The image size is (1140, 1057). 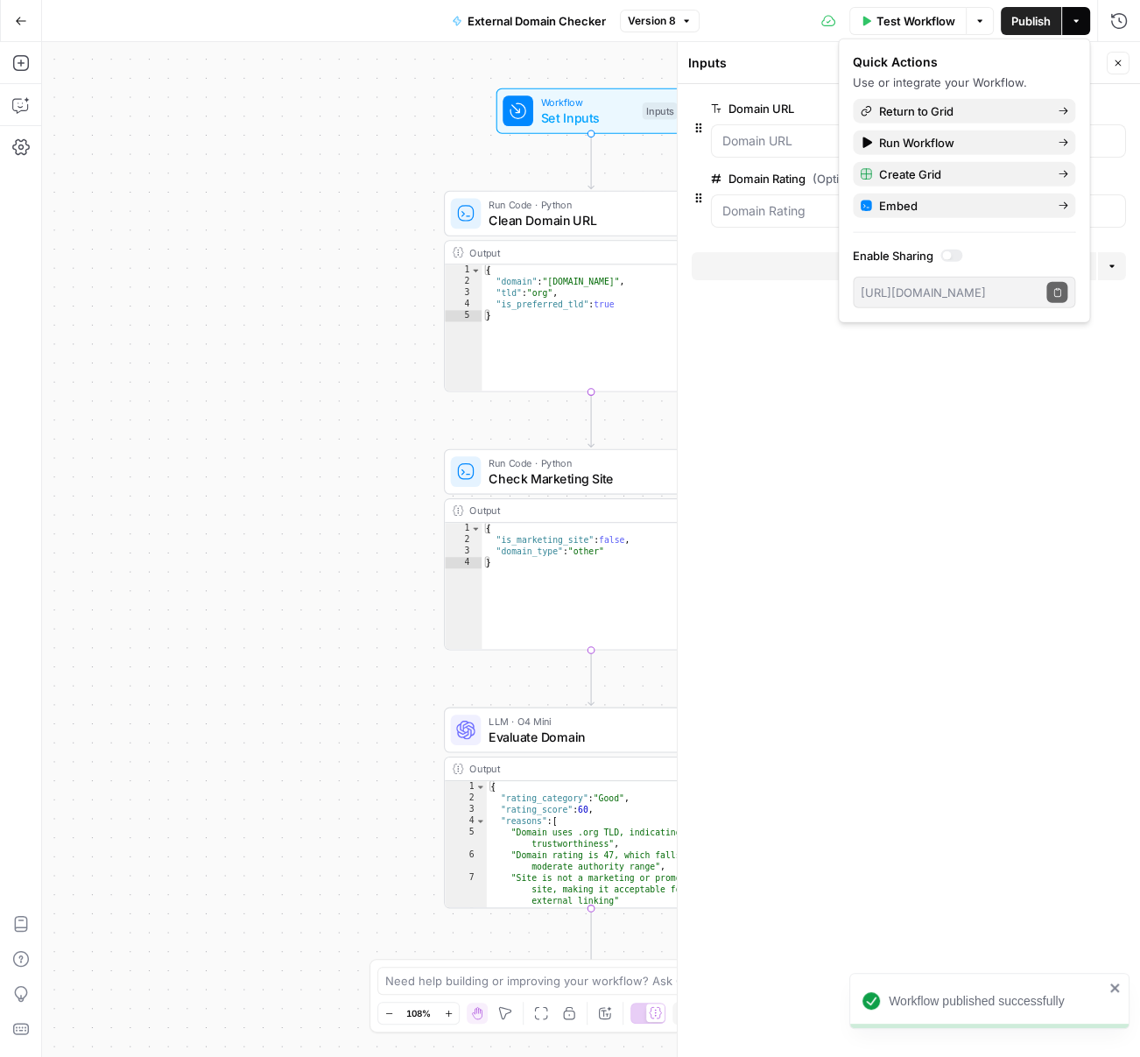 What do you see at coordinates (907, 21) in the screenshot?
I see `button: Test Workflow` at bounding box center [907, 21].